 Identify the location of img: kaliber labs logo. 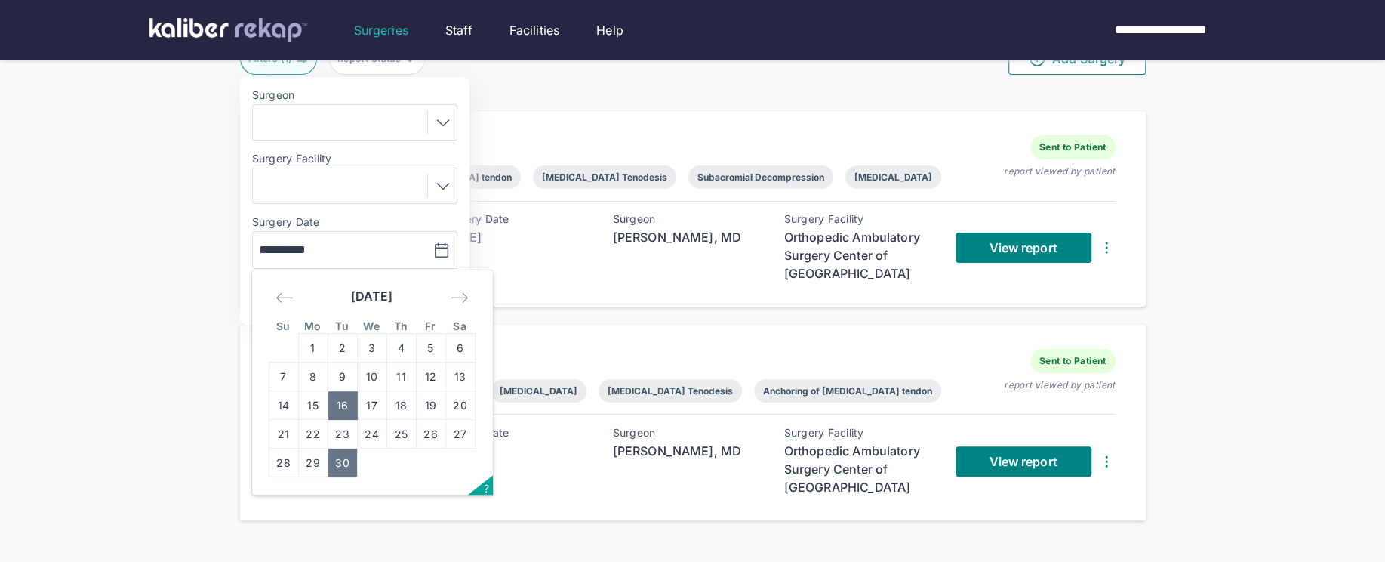
(228, 30).